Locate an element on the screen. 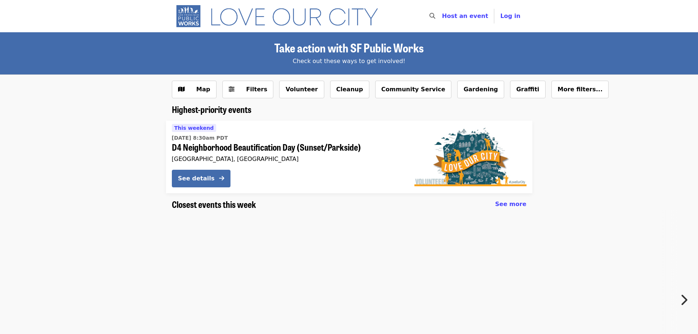  a: Show map view is located at coordinates (194, 89).